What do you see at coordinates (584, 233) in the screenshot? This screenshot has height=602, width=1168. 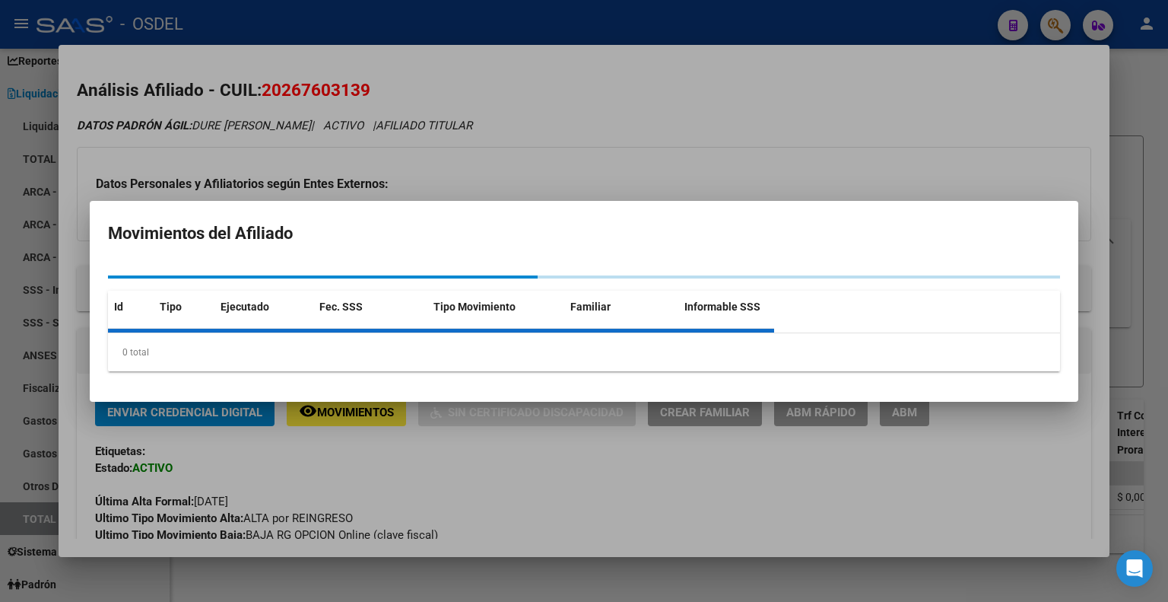 I see `h2: Movimientos del Afiliado` at bounding box center [584, 233].